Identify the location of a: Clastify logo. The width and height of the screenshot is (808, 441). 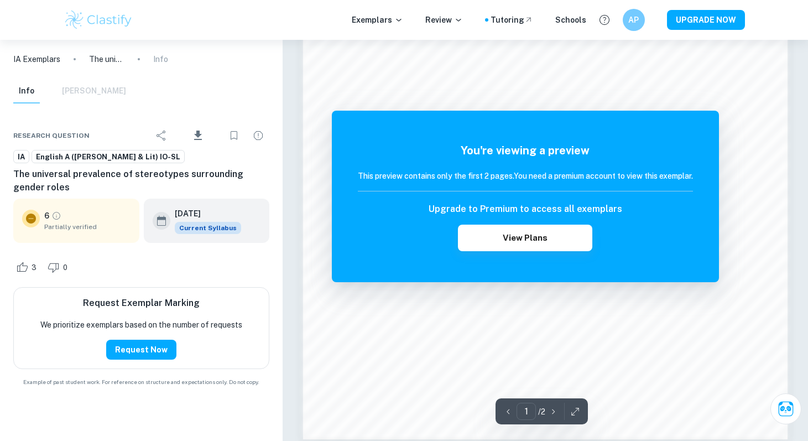
(98, 20).